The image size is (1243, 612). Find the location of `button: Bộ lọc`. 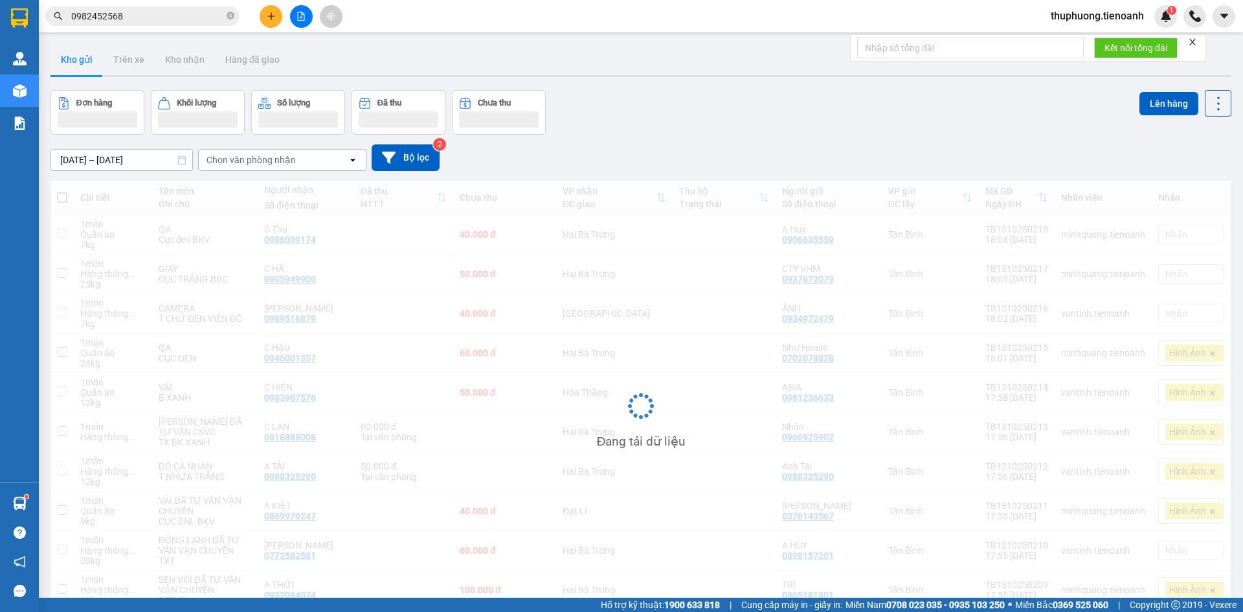

button: Bộ lọc is located at coordinates (405, 157).